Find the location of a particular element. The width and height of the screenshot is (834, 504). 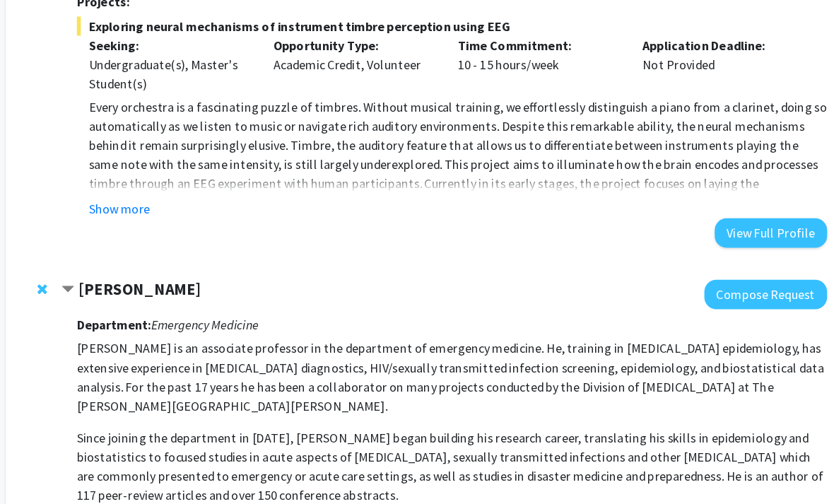

p: Application Deadline: is located at coordinates (681, 40).